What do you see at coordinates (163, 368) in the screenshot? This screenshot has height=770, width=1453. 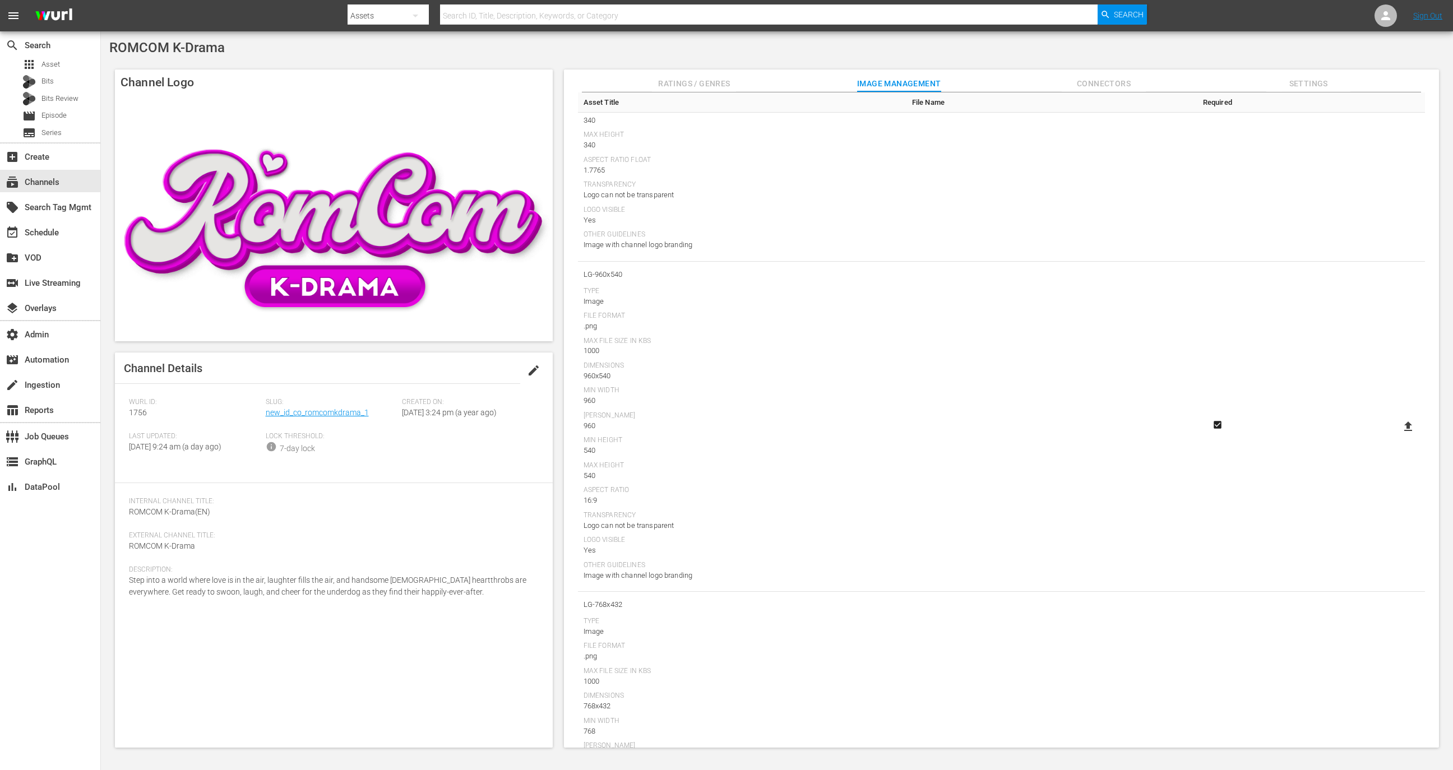 I see `span: Channel Details` at bounding box center [163, 368].